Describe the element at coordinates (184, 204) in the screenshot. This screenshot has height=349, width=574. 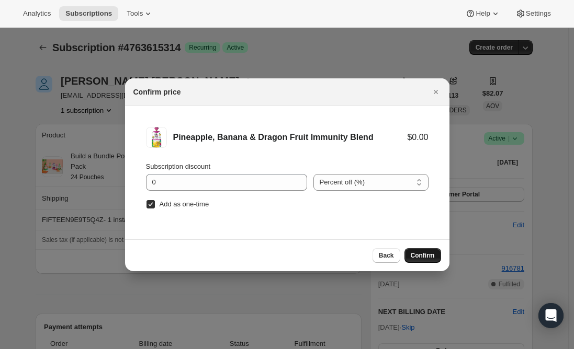
I see `span: Add as one-time` at that location.